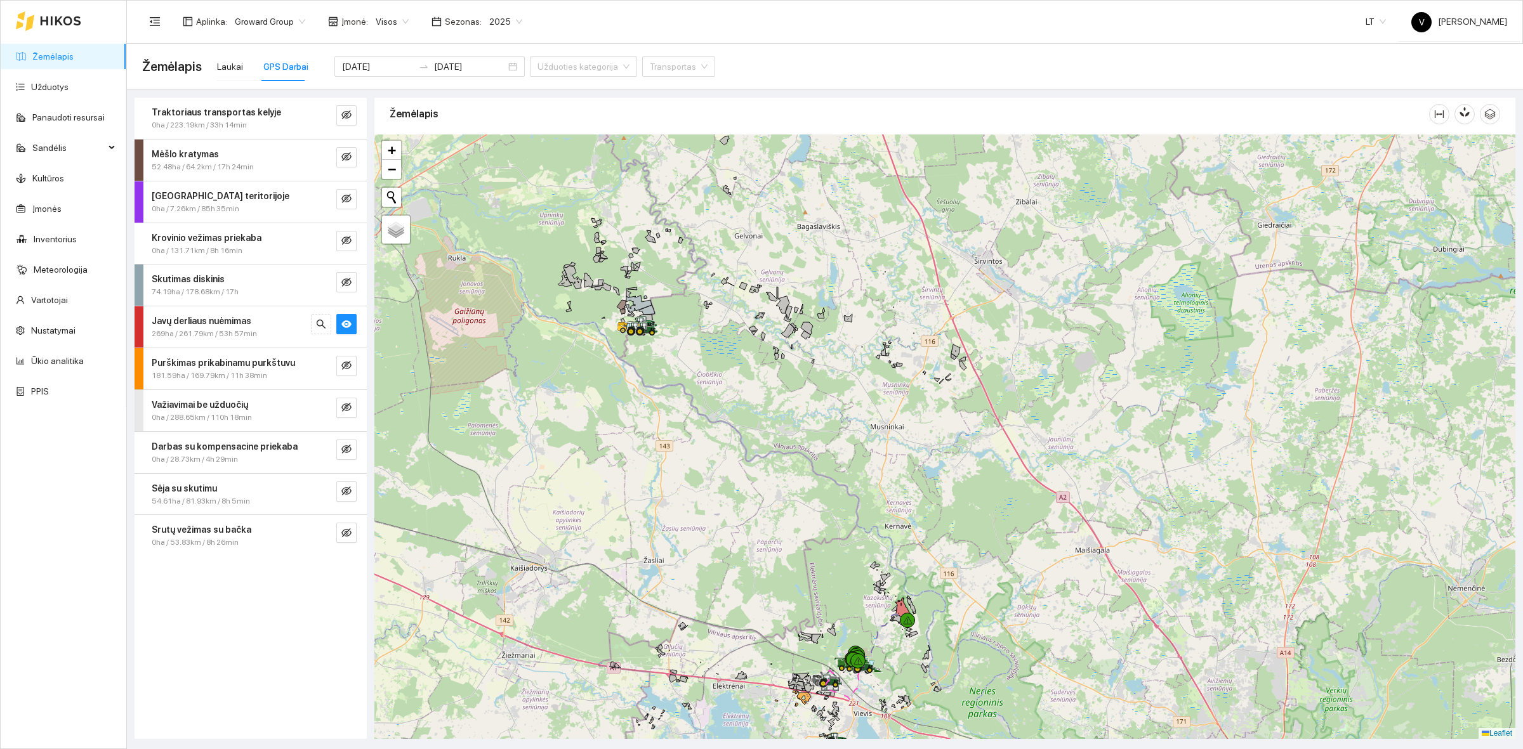  What do you see at coordinates (1439, 114) in the screenshot?
I see `span: column-width` at bounding box center [1439, 114].